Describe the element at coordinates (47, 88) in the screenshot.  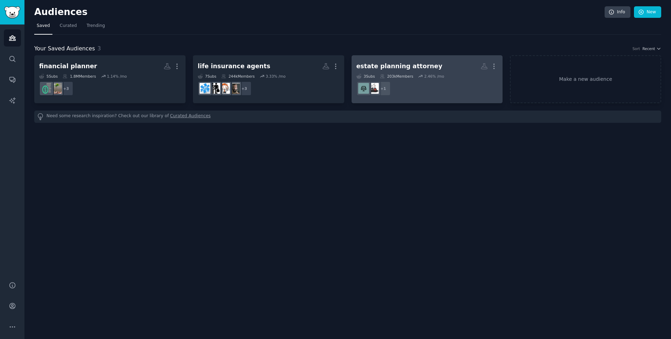
I see `img: FinancialPlanning` at that location.